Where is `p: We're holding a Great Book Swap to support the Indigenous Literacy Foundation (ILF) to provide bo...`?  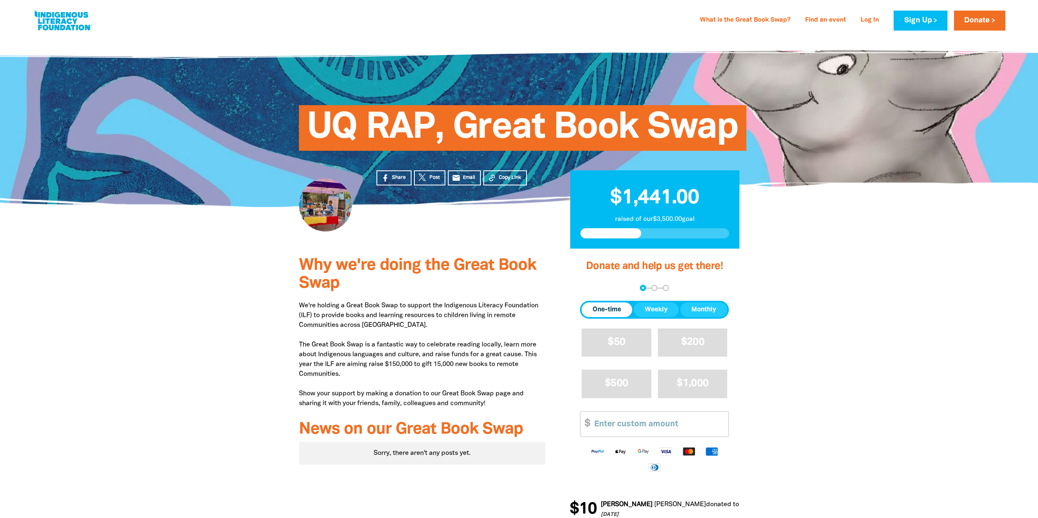 p: We're holding a Great Book Swap to support the Indigenous Literacy Foundation (ILF) to provide bo... is located at coordinates (422, 355).